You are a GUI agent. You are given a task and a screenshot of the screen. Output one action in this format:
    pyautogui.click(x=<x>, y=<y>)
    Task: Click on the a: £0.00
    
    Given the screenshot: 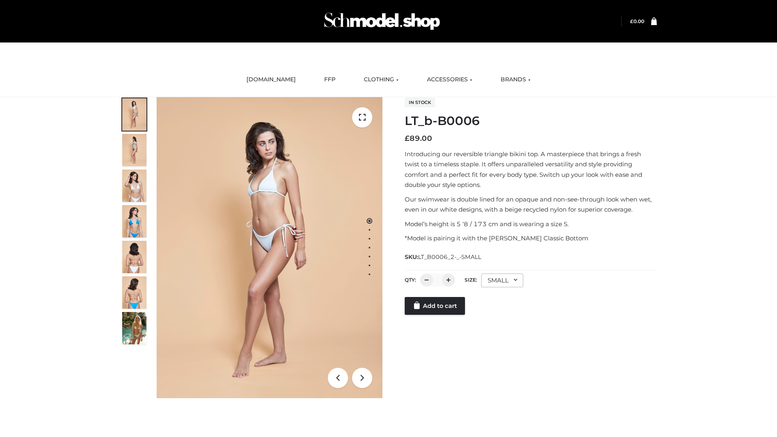 What is the action you would take?
    pyautogui.click(x=637, y=21)
    